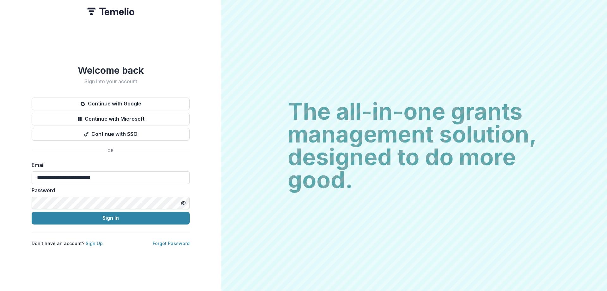 Image resolution: width=607 pixels, height=291 pixels. Describe the element at coordinates (94, 243) in the screenshot. I see `a: Sign Up` at that location.